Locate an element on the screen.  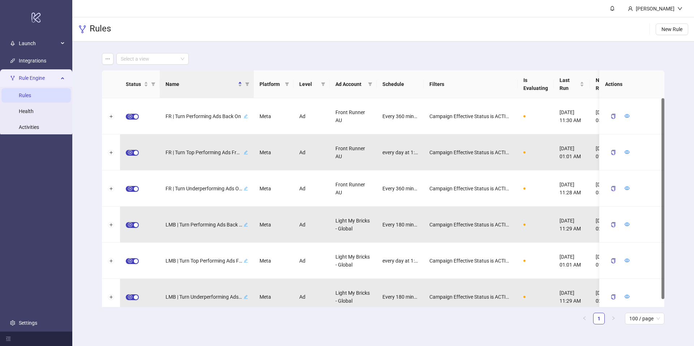
span: Level is located at coordinates (309, 84).